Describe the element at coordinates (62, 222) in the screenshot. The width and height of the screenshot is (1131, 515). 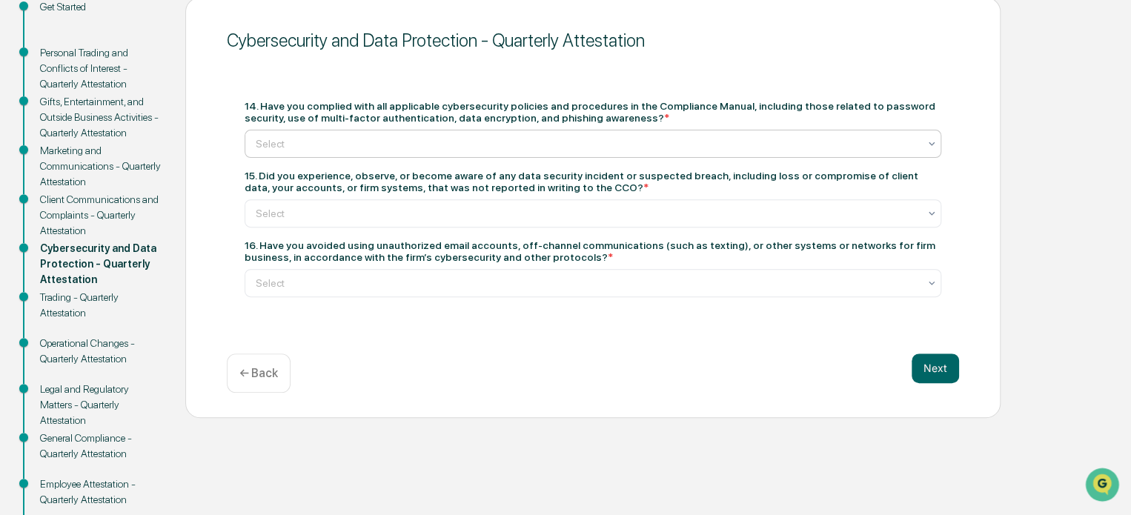
I see `span: Data Lookup` at that location.